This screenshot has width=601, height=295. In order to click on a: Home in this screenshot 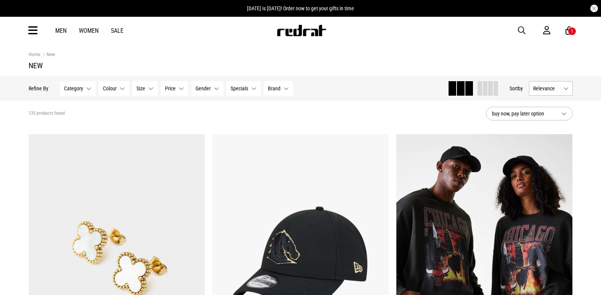, I will do `click(34, 54)`.